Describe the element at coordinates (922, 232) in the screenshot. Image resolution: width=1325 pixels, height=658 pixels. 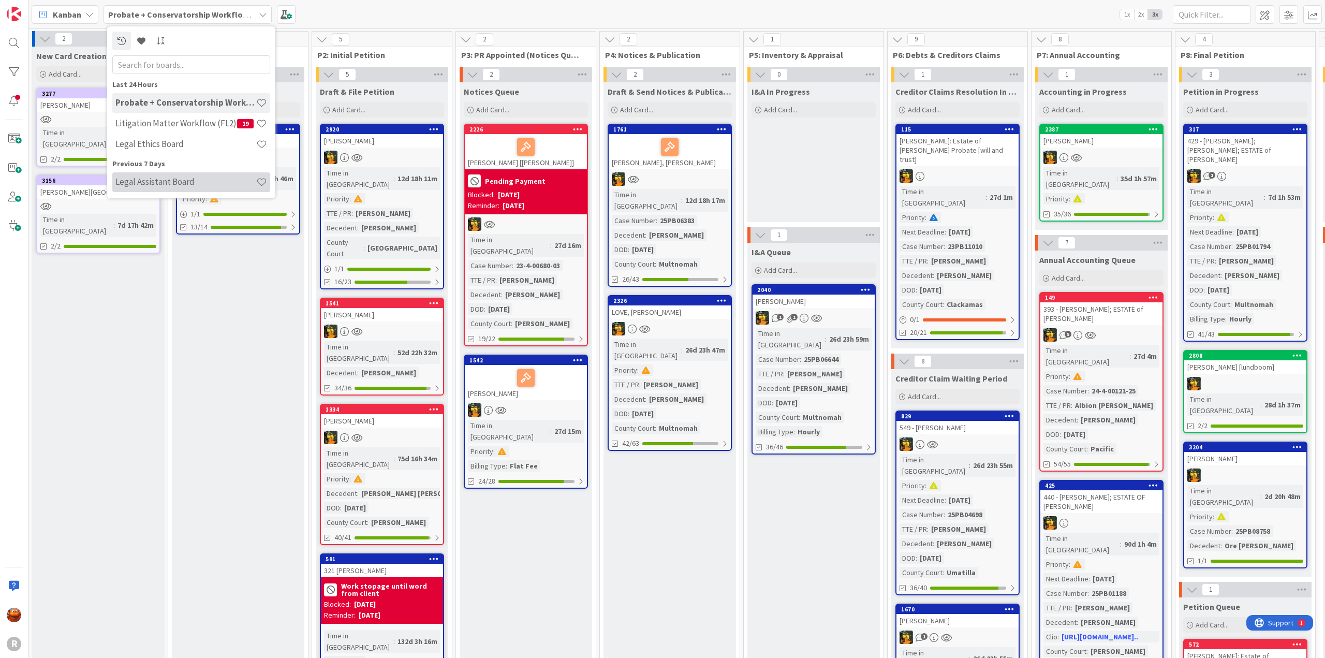
I see `div: Next Deadline` at that location.